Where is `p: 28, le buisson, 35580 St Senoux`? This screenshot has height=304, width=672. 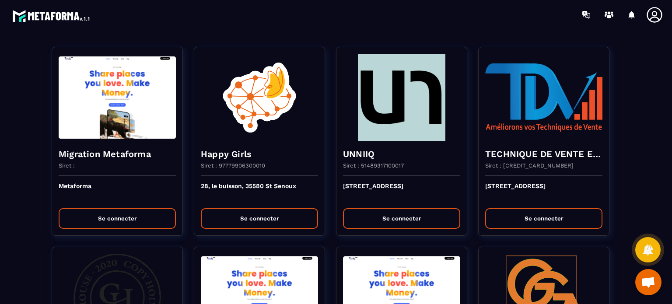 p: 28, le buisson, 35580 St Senoux is located at coordinates (260, 192).